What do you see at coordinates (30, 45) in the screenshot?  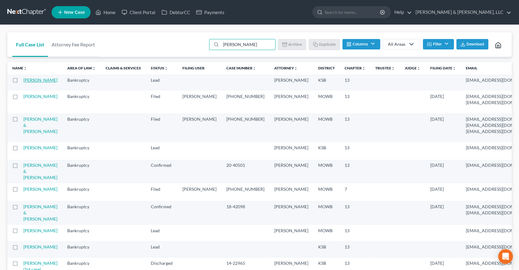 I see `a: Full Case List` at bounding box center [30, 45].